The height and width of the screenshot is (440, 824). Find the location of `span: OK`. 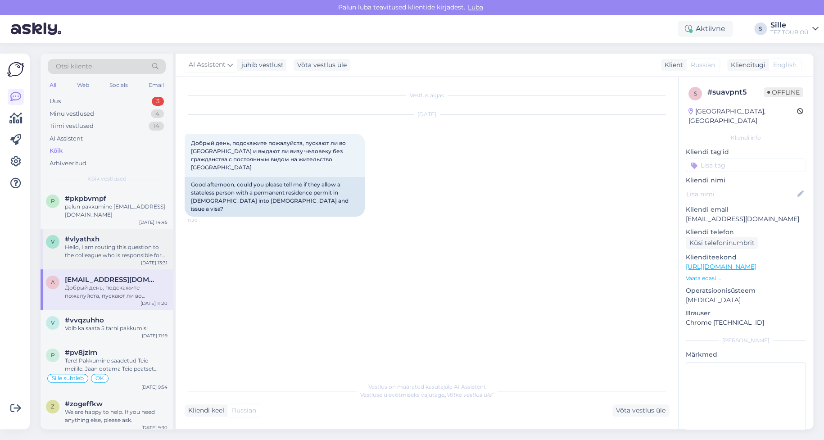

span: OK is located at coordinates (99, 378).